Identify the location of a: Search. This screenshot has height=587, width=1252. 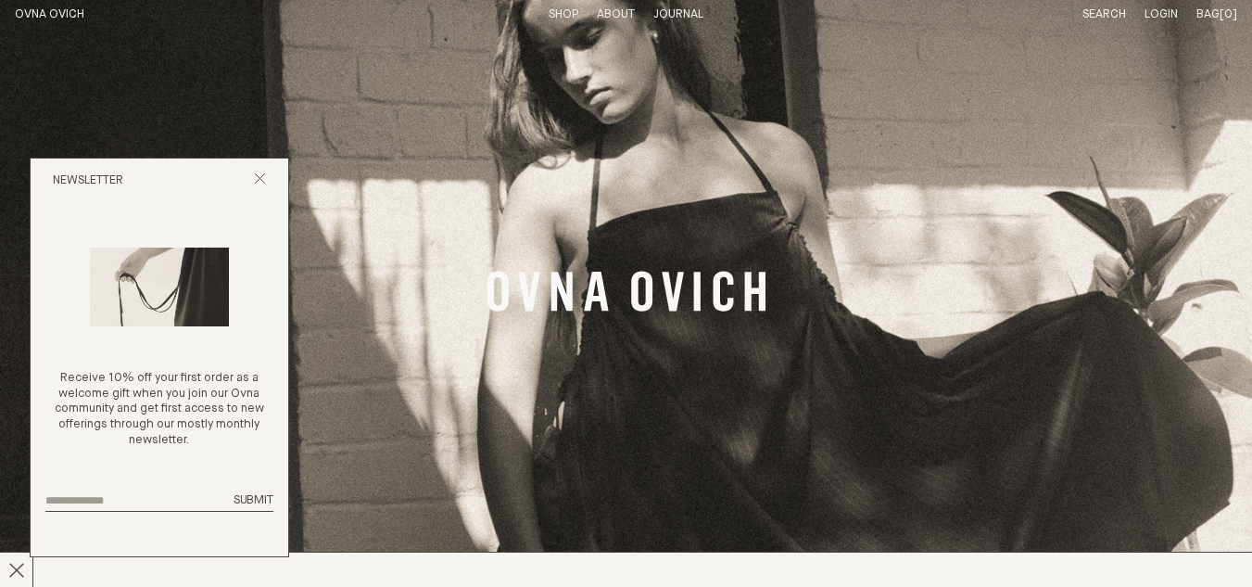
(1104, 14).